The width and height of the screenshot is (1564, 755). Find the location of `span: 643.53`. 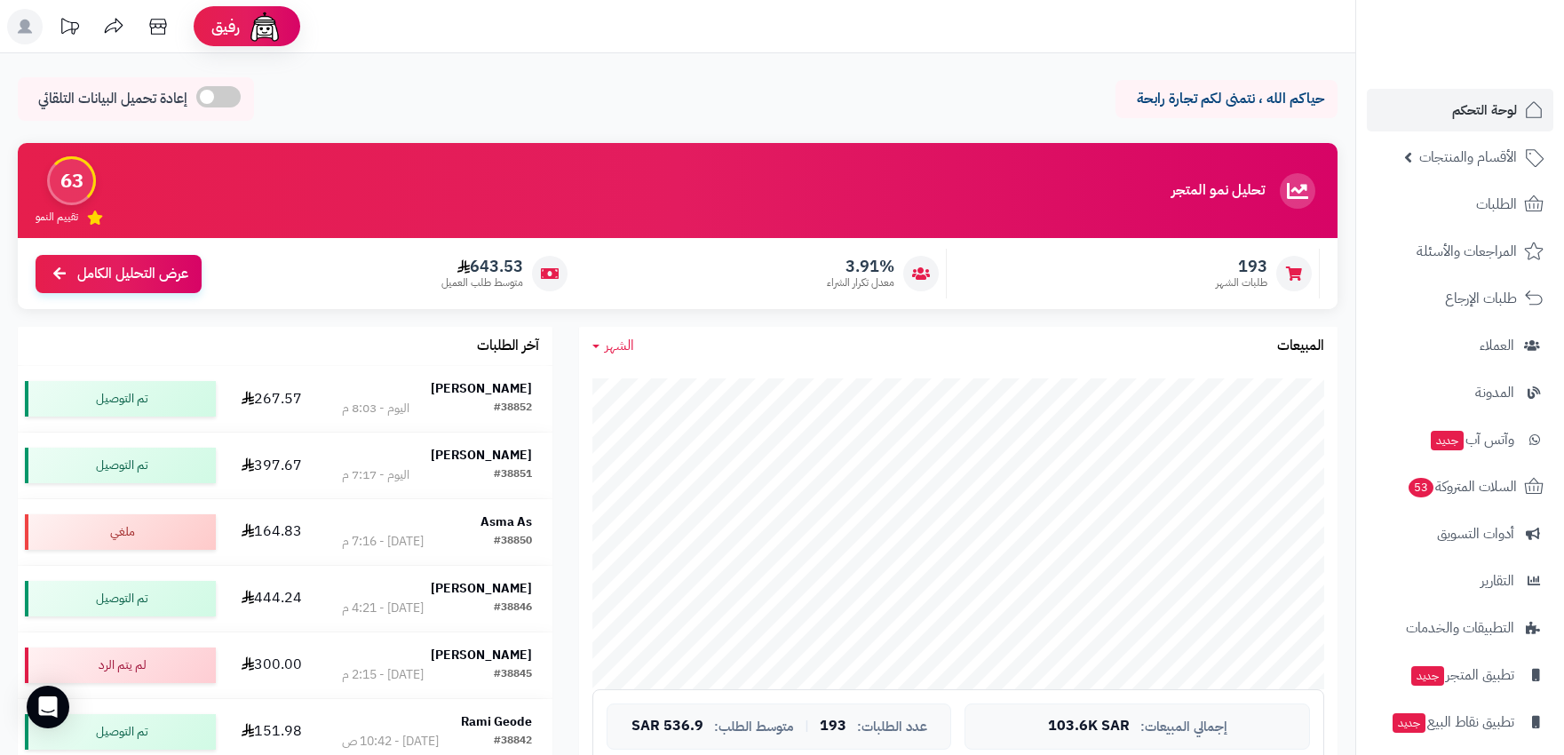

span: 643.53 is located at coordinates (482, 266).